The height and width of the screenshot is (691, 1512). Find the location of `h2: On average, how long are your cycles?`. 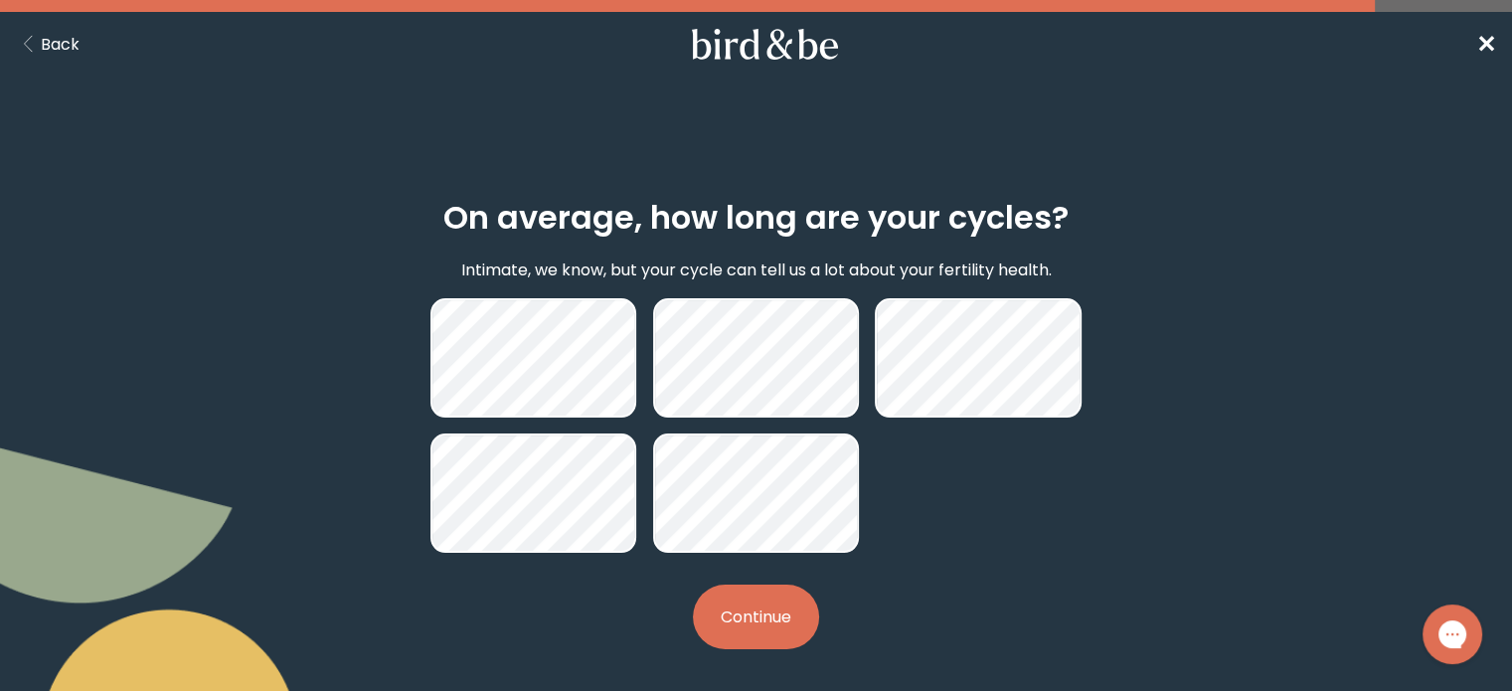

h2: On average, how long are your cycles? is located at coordinates (756, 218).